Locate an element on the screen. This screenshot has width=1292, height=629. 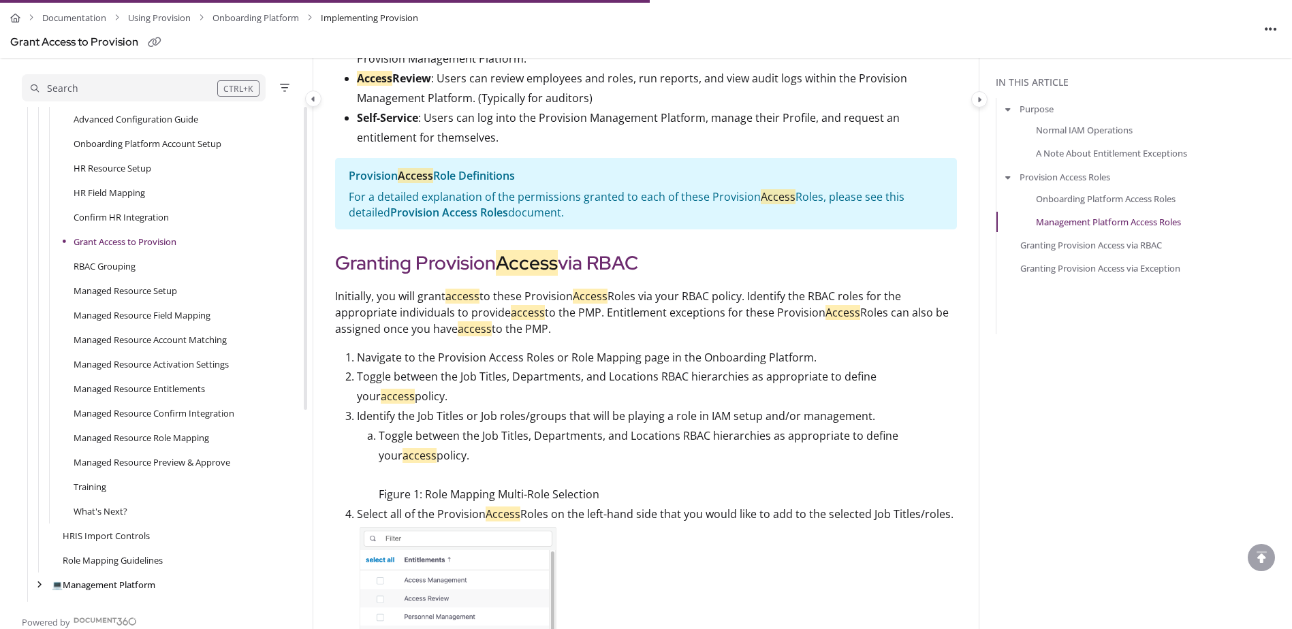
a: Using Provision is located at coordinates (159, 18).